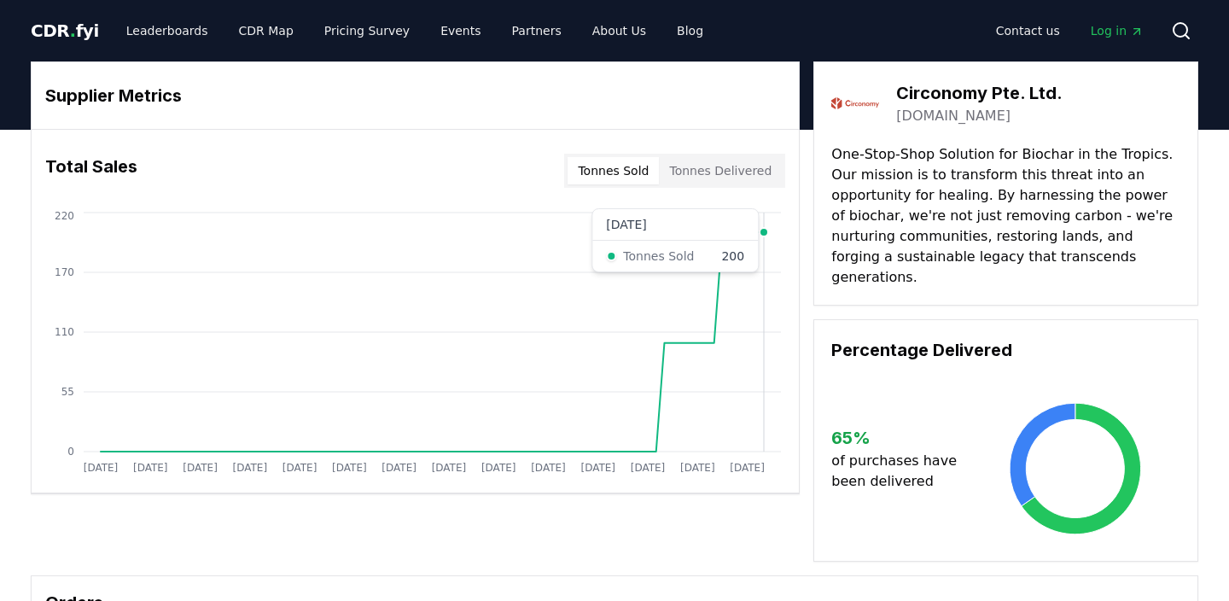 The image size is (1229, 601). What do you see at coordinates (367, 31) in the screenshot?
I see `a: Pricing Survey` at bounding box center [367, 31].